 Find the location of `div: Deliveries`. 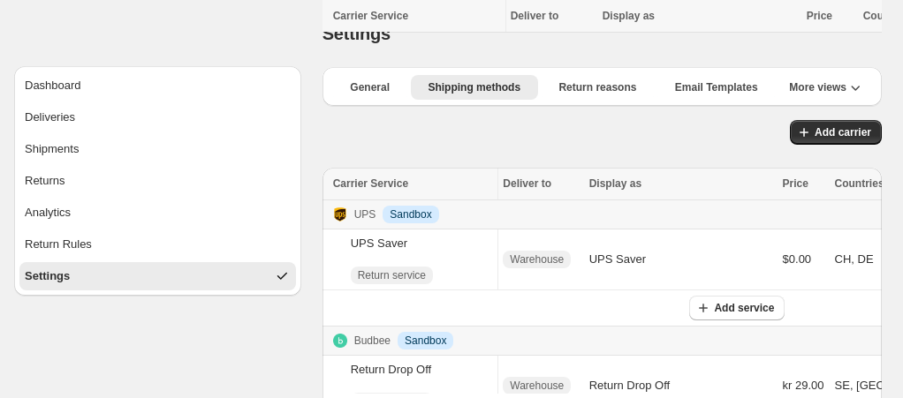

div: Deliveries is located at coordinates (49, 118).